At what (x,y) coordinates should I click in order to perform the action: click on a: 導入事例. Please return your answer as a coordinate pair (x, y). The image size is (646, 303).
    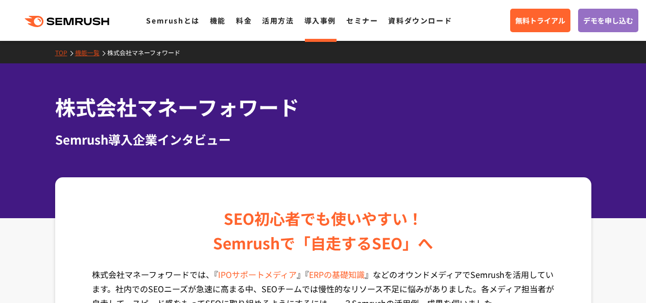
    Looking at the image, I should click on (320, 20).